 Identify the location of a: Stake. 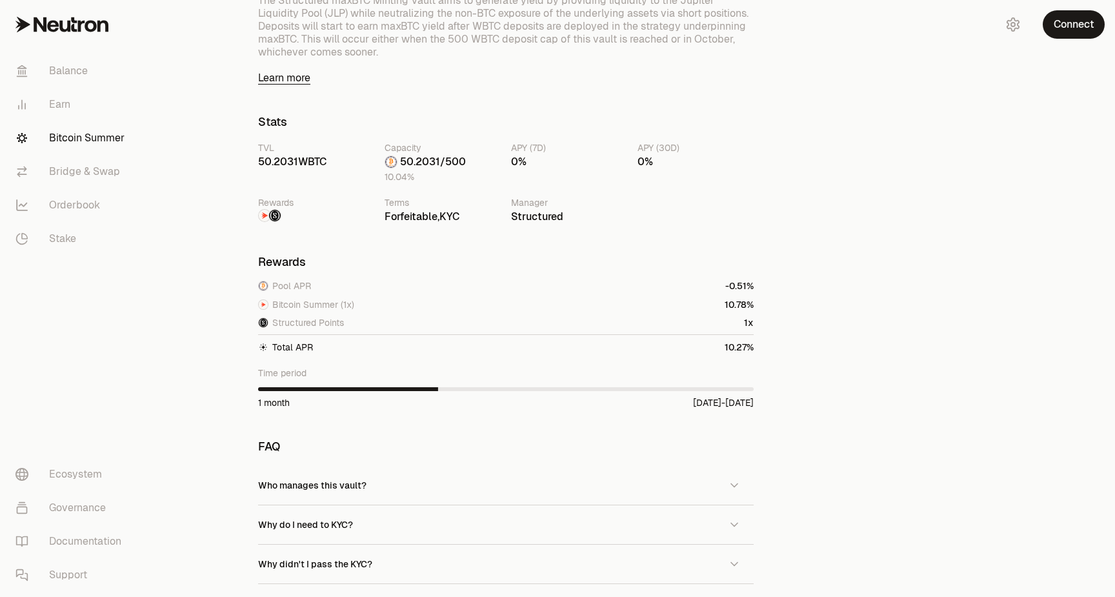
(72, 239).